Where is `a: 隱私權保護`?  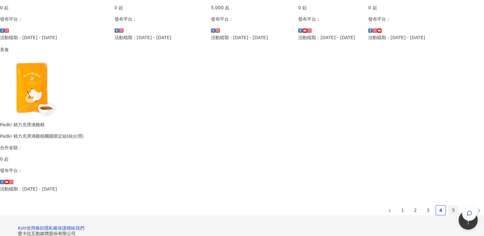
a: 隱私權保護 is located at coordinates (55, 228).